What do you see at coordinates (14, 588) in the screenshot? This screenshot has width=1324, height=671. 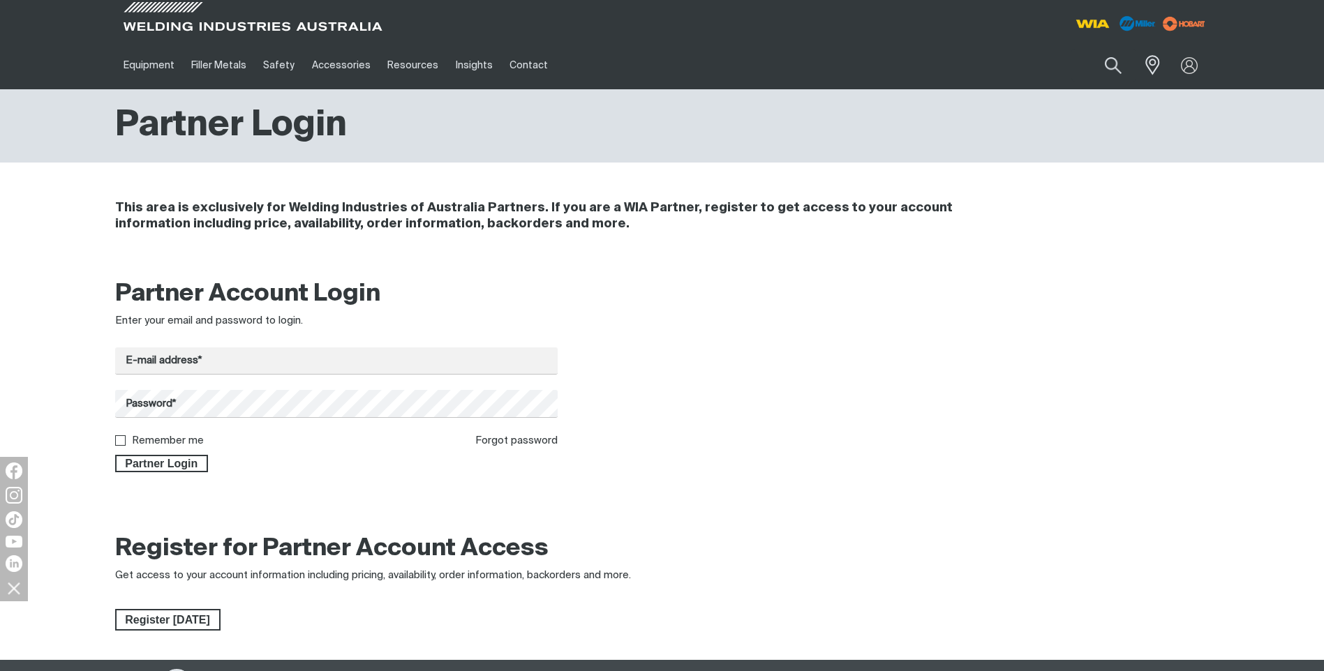 I see `img: hide socials` at bounding box center [14, 588].